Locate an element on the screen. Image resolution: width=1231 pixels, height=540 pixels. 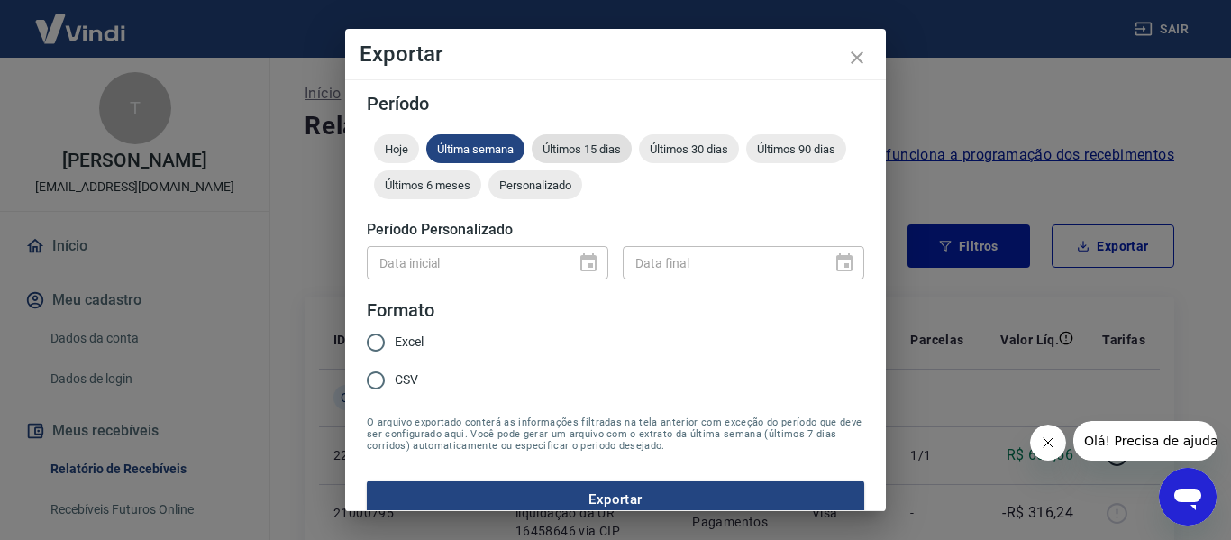
span: Últimos 30 dias is located at coordinates (688, 149).